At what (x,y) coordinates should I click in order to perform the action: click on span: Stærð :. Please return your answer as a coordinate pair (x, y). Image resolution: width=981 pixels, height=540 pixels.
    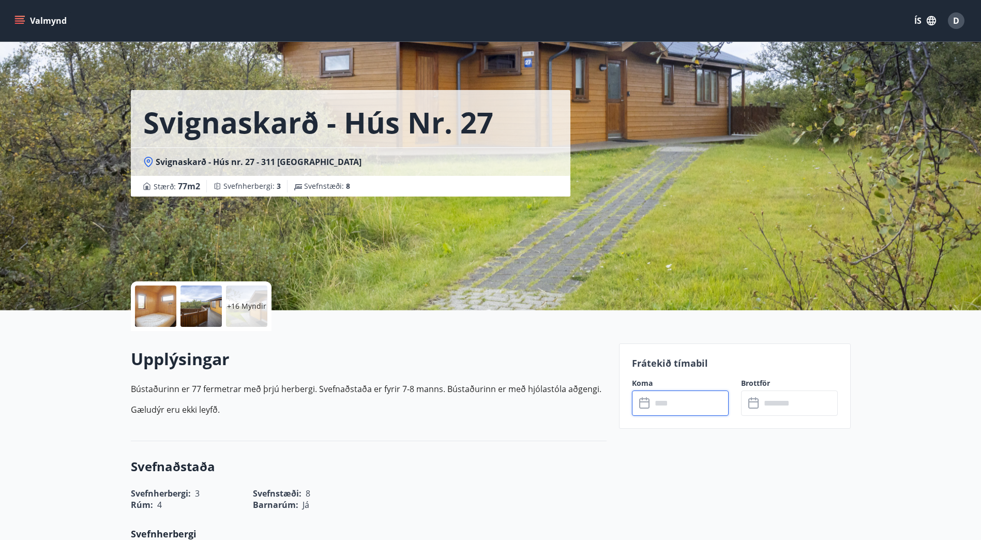
    Looking at the image, I should click on (177, 186).